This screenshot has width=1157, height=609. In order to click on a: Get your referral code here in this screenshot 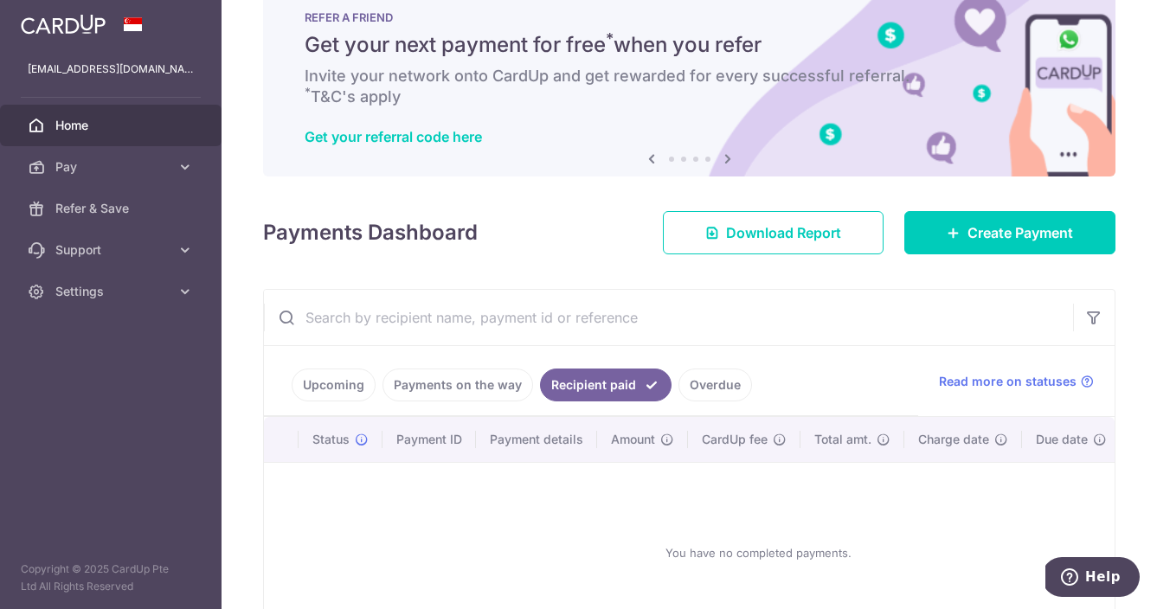, I will do `click(393, 137)`.